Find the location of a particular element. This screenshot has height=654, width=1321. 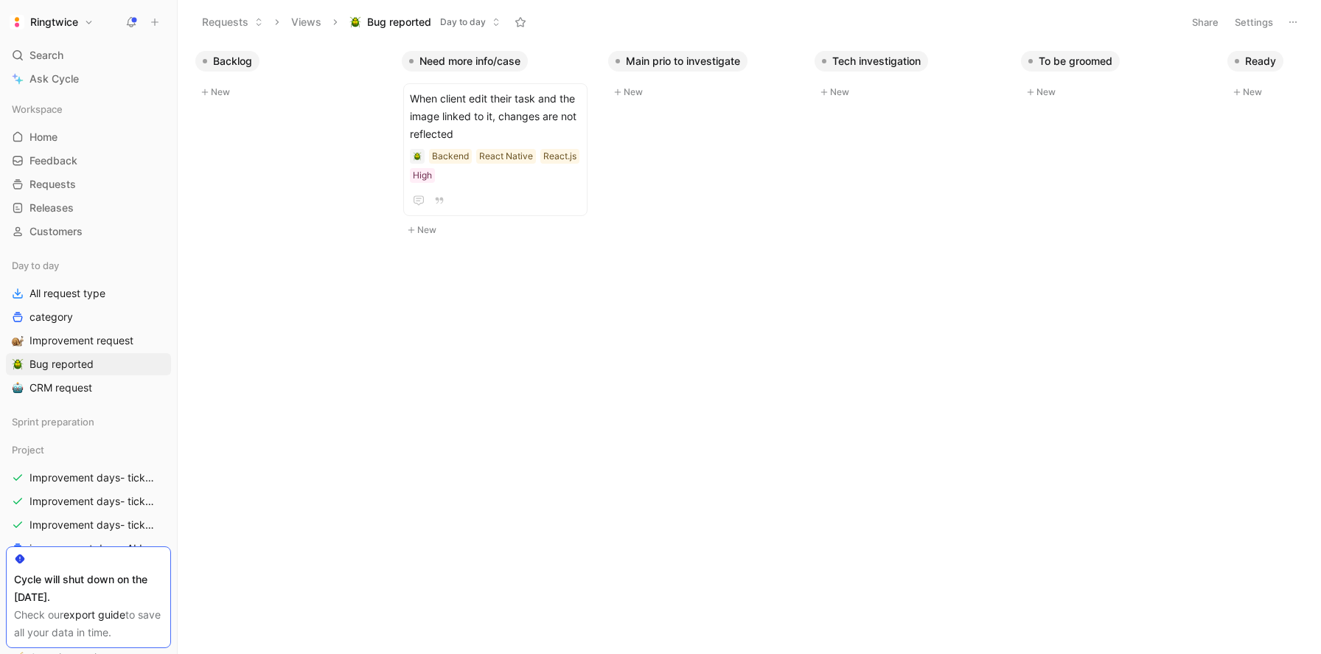

div: Backend is located at coordinates (450, 156).